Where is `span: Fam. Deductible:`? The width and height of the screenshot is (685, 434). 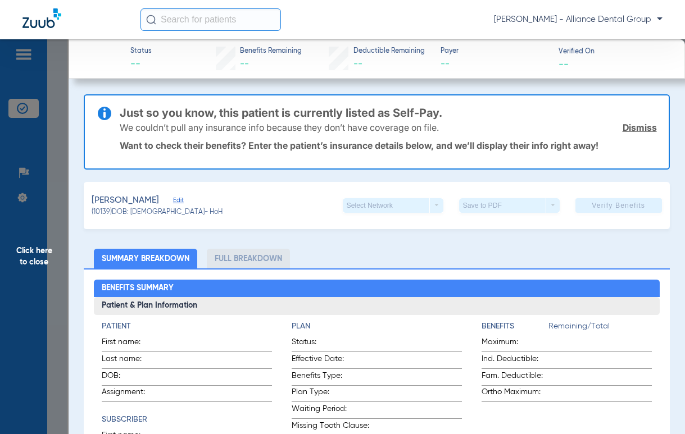 span: Fam. Deductible: is located at coordinates (515, 378).